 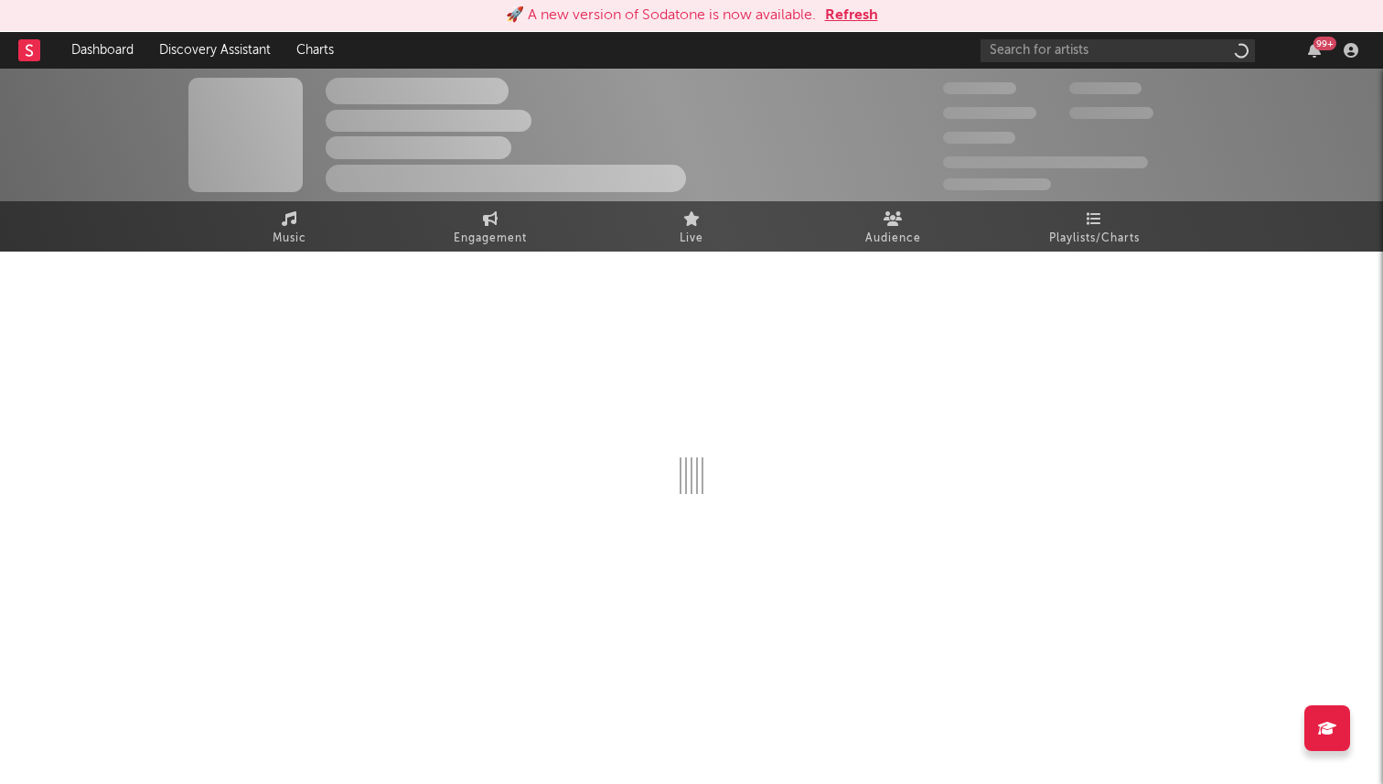 I want to click on span: 300,000, so click(x=980, y=88).